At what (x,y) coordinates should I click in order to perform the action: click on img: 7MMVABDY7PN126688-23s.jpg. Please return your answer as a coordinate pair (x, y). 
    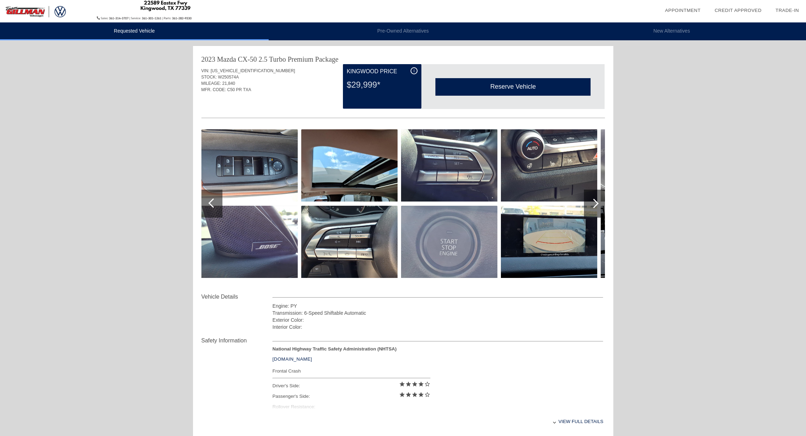
    Looking at the image, I should click on (649, 242).